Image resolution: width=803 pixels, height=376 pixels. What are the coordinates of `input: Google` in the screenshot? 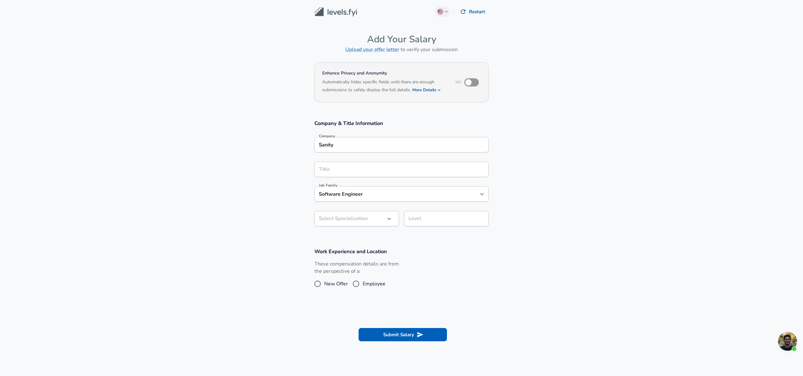 It's located at (401, 144).